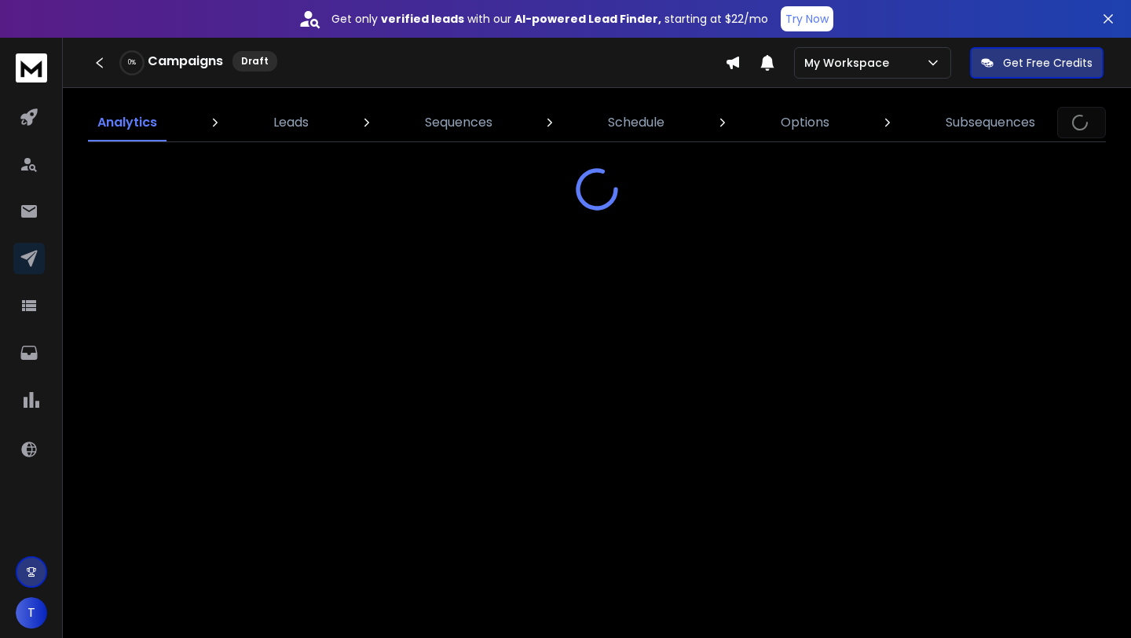  I want to click on p: Subsequences, so click(991, 123).